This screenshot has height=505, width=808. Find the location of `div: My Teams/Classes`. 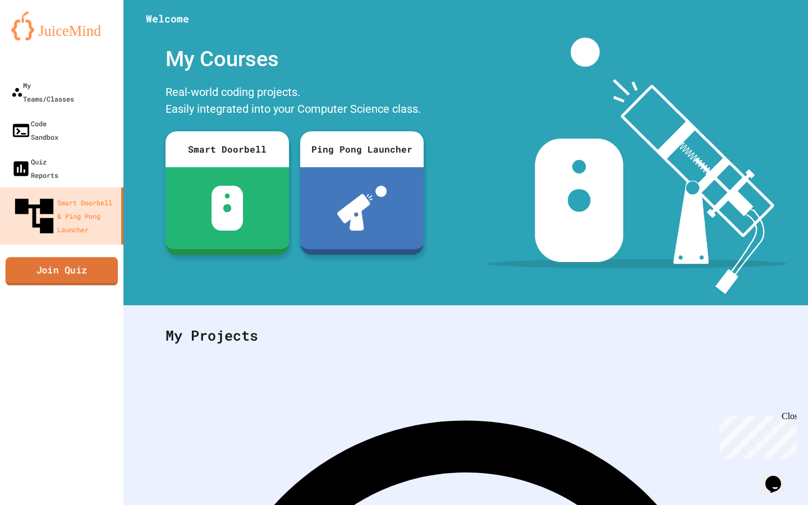

div: My Teams/Classes is located at coordinates (43, 92).